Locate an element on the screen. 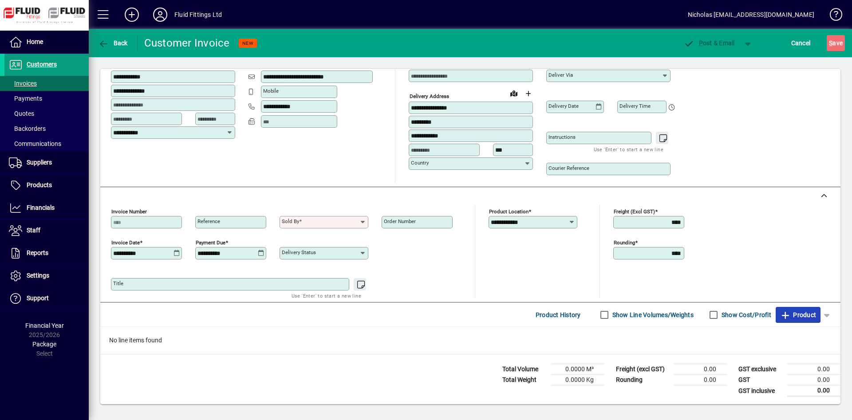 The width and height of the screenshot is (852, 420). span: S is located at coordinates (831, 43).